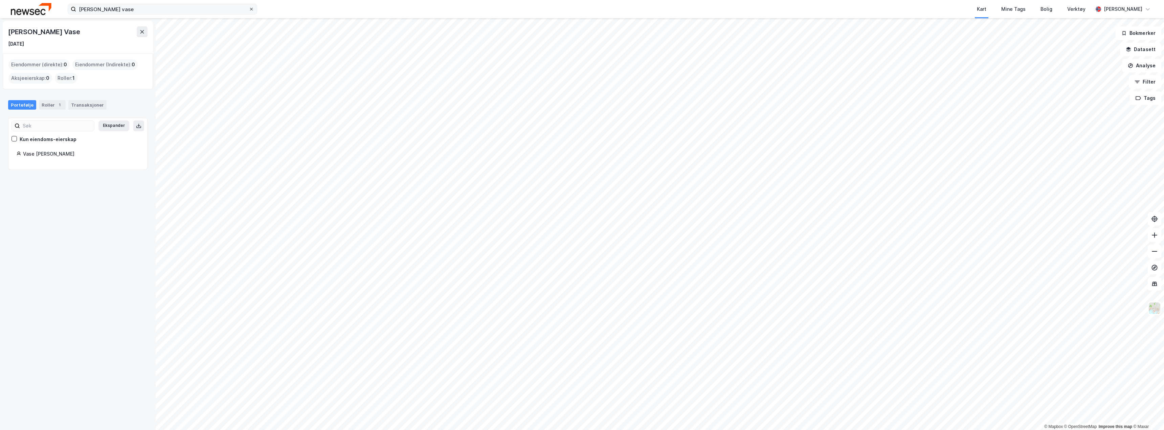 The height and width of the screenshot is (430, 1164). I want to click on img: Z, so click(1155, 308).